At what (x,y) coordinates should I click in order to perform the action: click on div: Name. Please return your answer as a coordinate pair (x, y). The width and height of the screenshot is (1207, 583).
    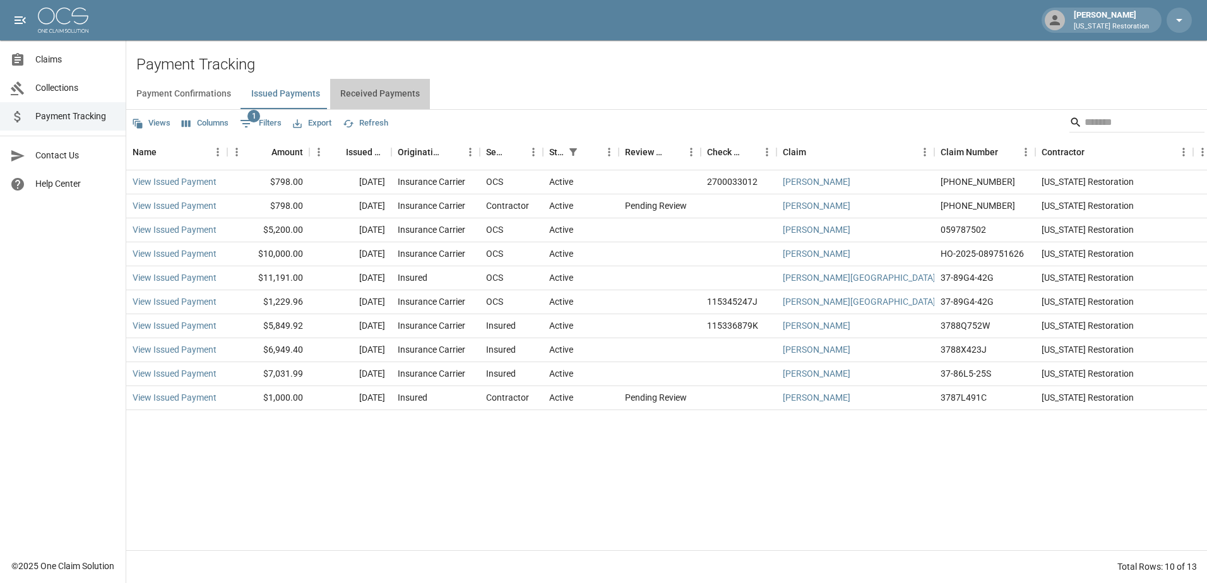
    Looking at the image, I should click on (177, 152).